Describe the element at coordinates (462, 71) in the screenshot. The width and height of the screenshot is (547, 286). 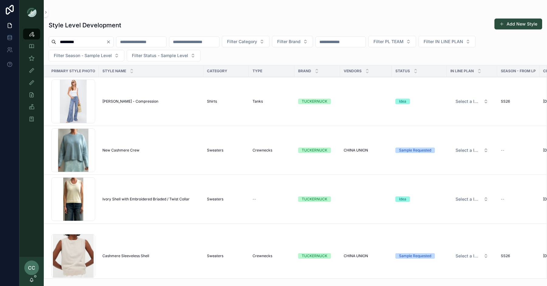
I see `span: IN LINE PLAN` at that location.